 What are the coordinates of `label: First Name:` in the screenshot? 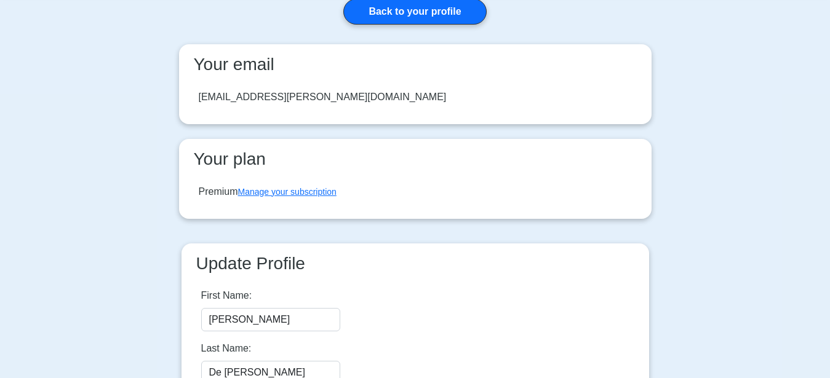 It's located at (226, 296).